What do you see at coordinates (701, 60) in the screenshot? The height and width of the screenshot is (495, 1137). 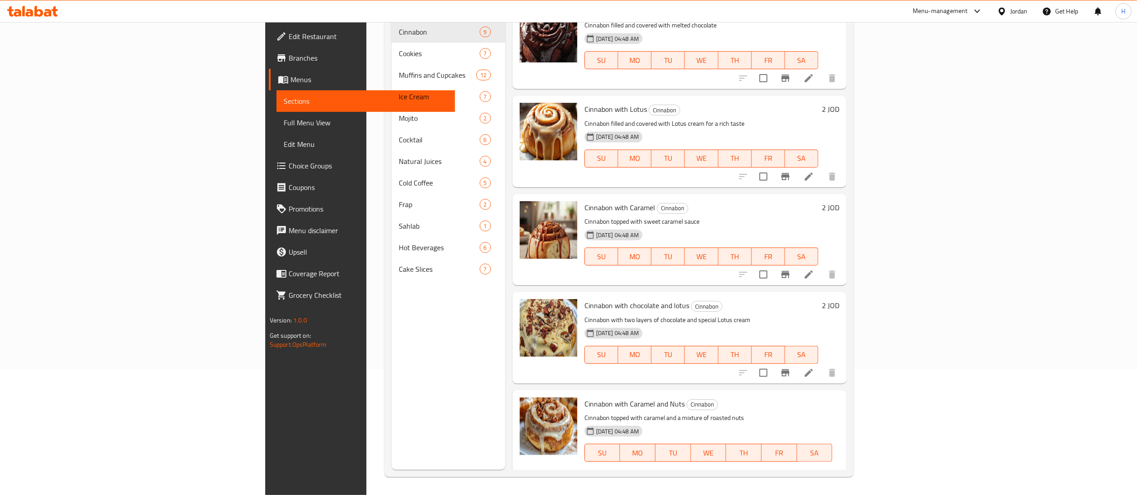 I see `span: WE` at bounding box center [701, 60].